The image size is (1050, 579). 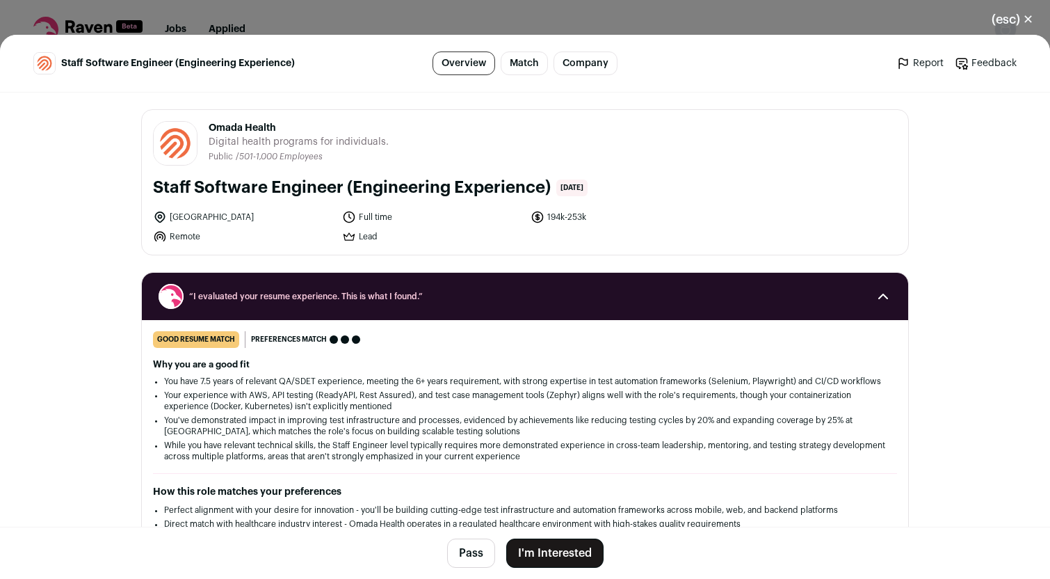 What do you see at coordinates (222, 156) in the screenshot?
I see `li: Public` at bounding box center [222, 156].